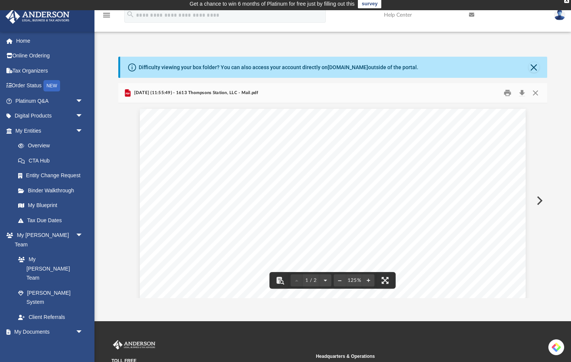 This screenshot has height=362, width=571. What do you see at coordinates (311, 280) in the screenshot?
I see `span: 1 / 2` at bounding box center [311, 280].